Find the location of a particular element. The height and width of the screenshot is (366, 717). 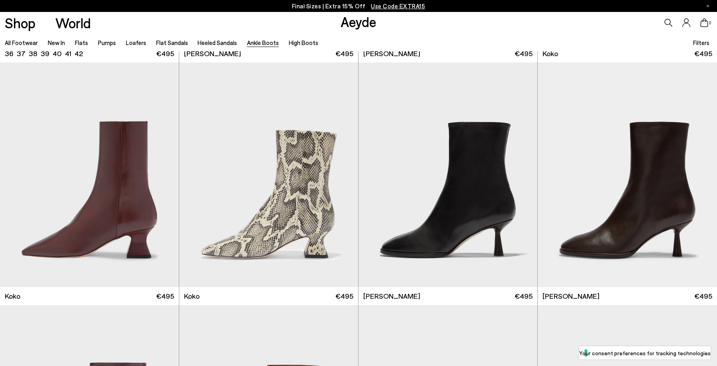

a: High Boots is located at coordinates (304, 43).